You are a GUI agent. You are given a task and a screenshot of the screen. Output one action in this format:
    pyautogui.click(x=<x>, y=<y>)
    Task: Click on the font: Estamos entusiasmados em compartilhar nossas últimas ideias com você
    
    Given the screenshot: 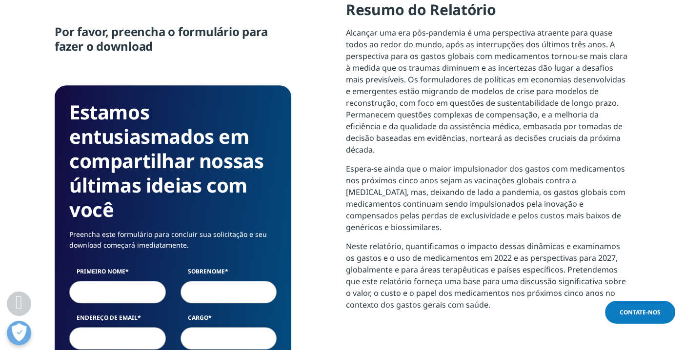 What is the action you would take?
    pyautogui.click(x=166, y=160)
    